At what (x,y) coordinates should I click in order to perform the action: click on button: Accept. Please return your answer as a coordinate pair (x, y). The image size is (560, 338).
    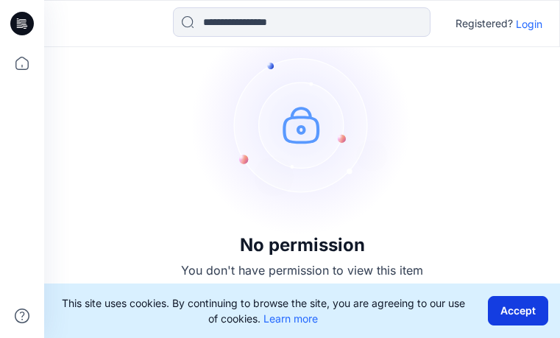
    Looking at the image, I should click on (518, 311).